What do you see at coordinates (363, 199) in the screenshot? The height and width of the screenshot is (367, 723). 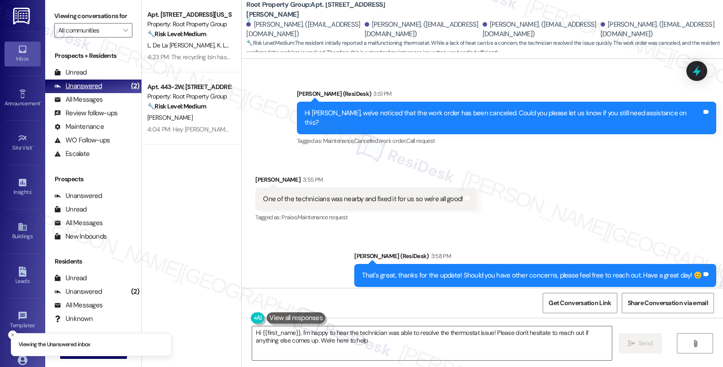 I see `div: One of the technicians was nearby and fixed it for us so we're all good!` at bounding box center [363, 199].